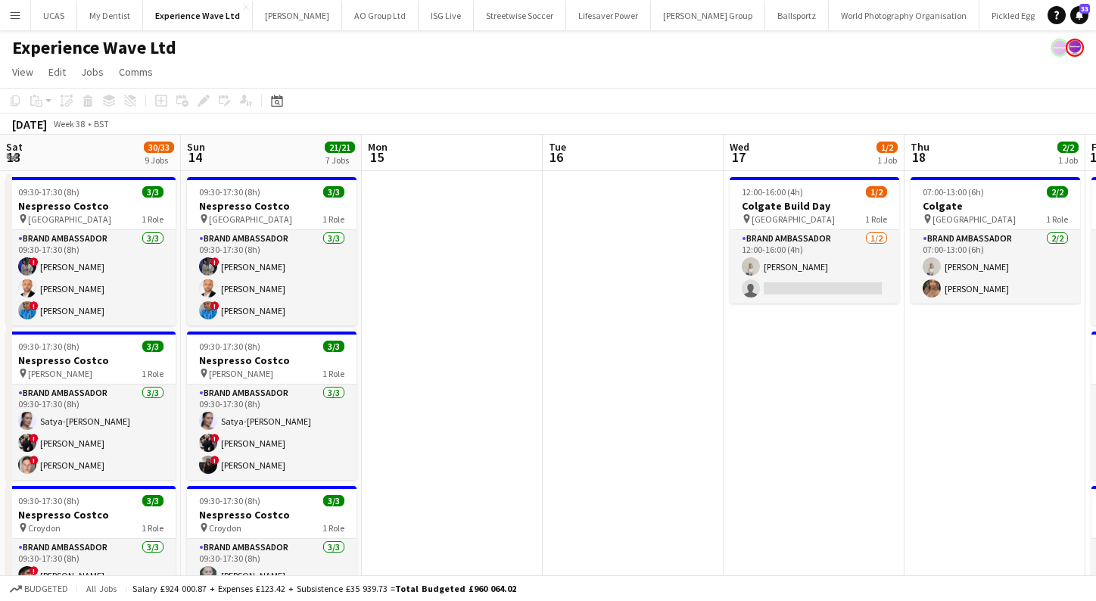  I want to click on button: Streetwise Soccer, so click(520, 15).